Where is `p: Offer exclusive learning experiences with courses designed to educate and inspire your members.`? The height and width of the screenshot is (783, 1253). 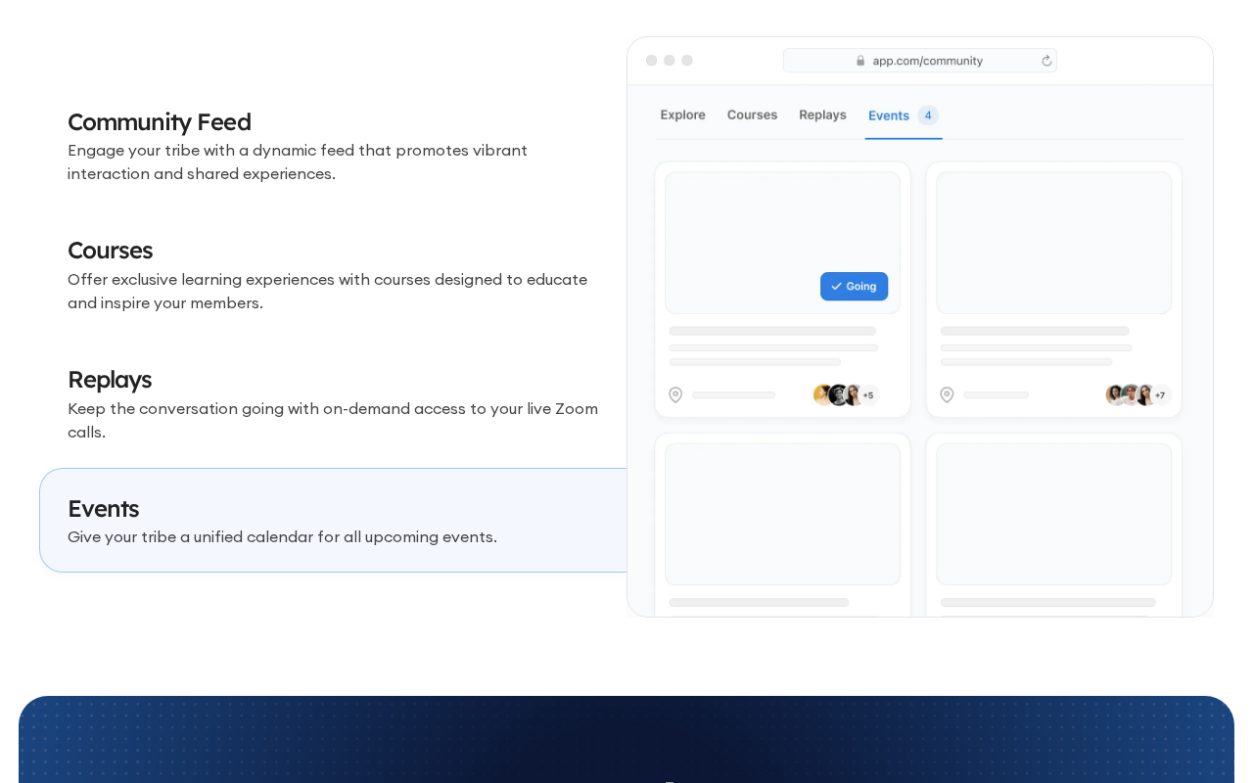
p: Offer exclusive learning experiences with courses designed to educate and inspire your members. is located at coordinates (333, 291).